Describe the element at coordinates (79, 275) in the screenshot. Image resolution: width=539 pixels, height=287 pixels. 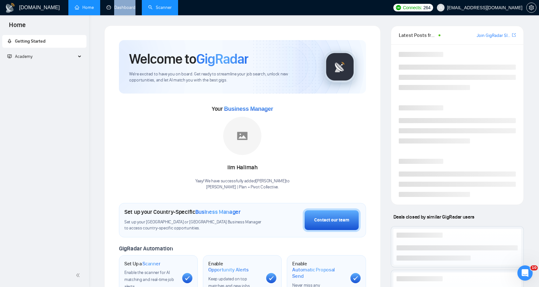
I see `span: double-left` at that location.